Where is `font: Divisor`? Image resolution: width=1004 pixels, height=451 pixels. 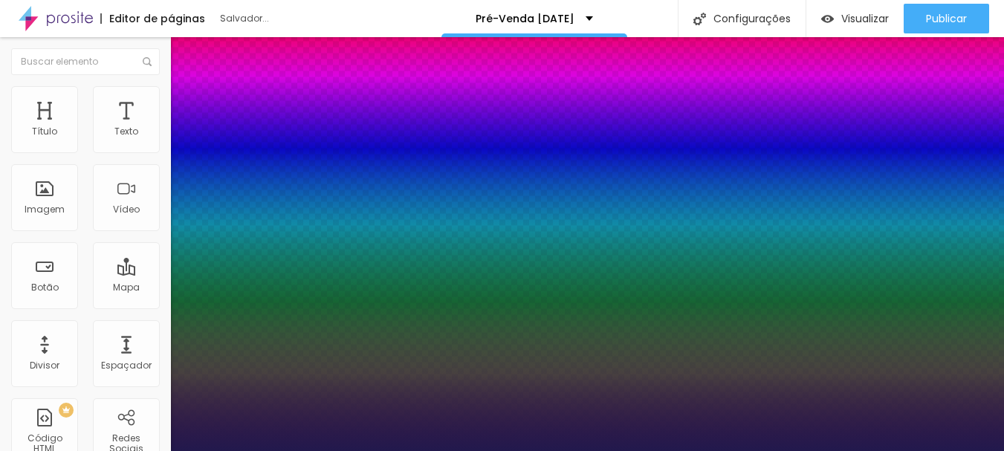 font: Divisor is located at coordinates (45, 365).